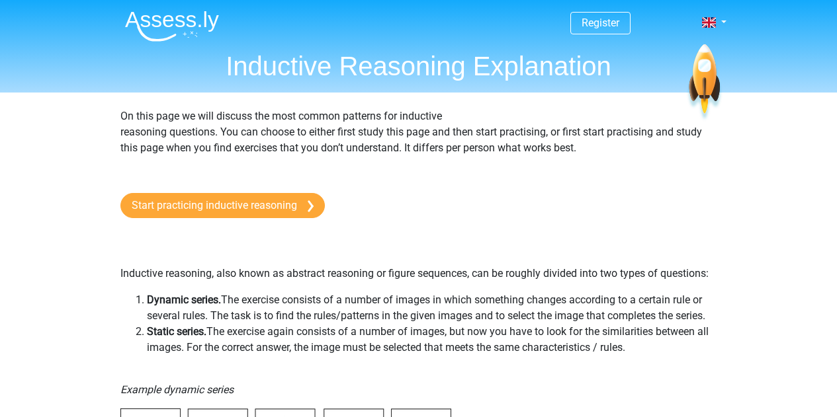 This screenshot has height=417, width=837. What do you see at coordinates (600, 22) in the screenshot?
I see `a: Register` at bounding box center [600, 22].